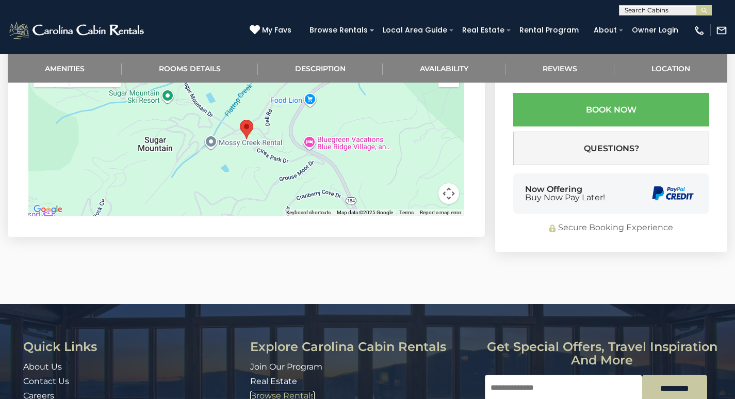 The width and height of the screenshot is (735, 399). Describe the element at coordinates (440, 212) in the screenshot. I see `a: Report a map error` at that location.